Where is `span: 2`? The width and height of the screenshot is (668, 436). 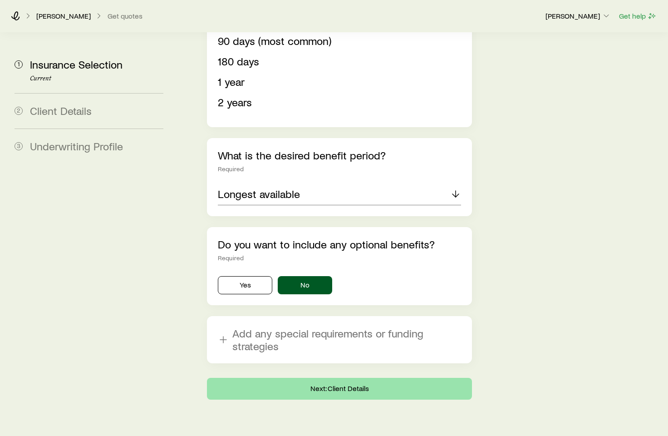
span: 2 is located at coordinates (19, 111).